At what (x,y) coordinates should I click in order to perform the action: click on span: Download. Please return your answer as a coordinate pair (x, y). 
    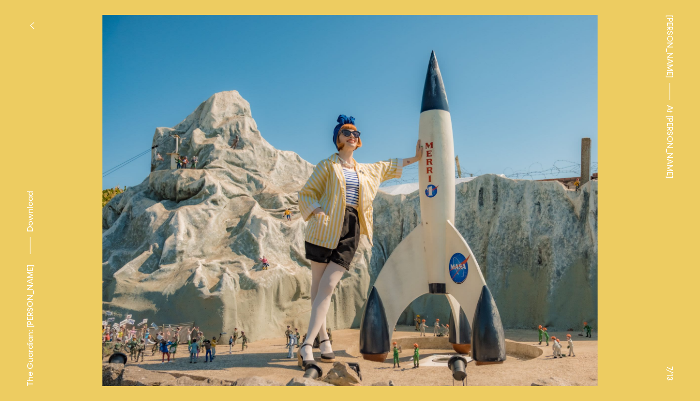
    Looking at the image, I should click on (30, 211).